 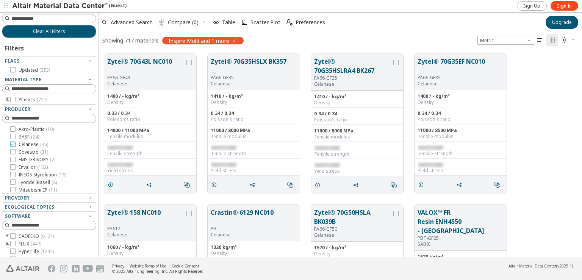 I want to click on div: 11000 / 8000 MPa, so click(x=357, y=131).